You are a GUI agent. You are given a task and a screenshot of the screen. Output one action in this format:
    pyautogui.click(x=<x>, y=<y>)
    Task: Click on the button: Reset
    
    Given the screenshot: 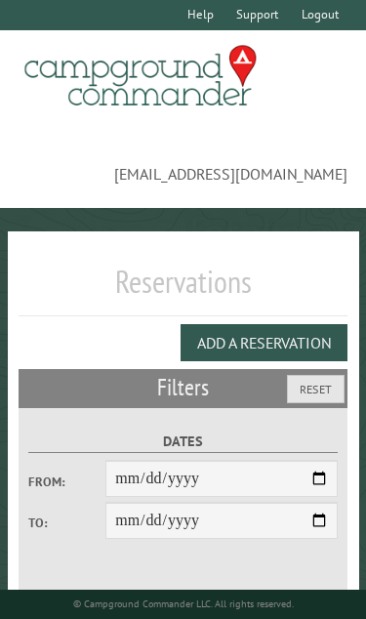 What is the action you would take?
    pyautogui.click(x=315, y=388)
    